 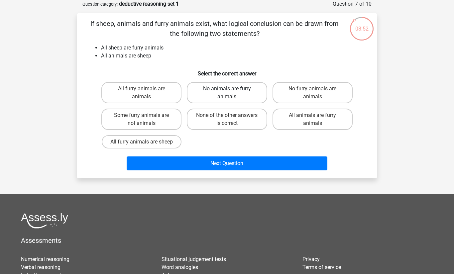 What do you see at coordinates (227, 241) in the screenshot?
I see `h5: Assessments` at bounding box center [227, 241].